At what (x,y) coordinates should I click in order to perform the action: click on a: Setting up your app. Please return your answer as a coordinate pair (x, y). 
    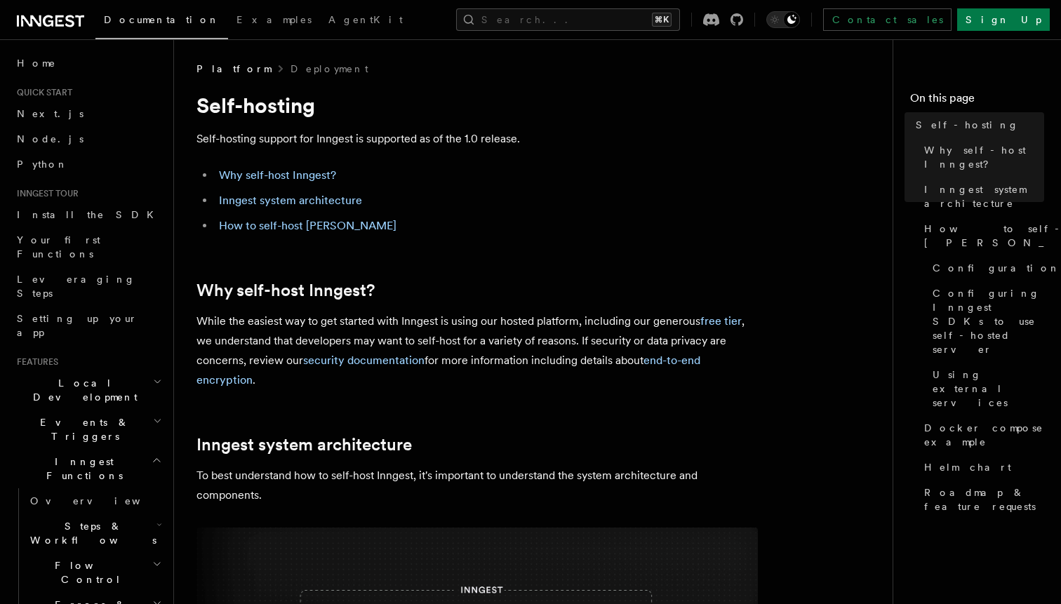
    Looking at the image, I should click on (88, 326).